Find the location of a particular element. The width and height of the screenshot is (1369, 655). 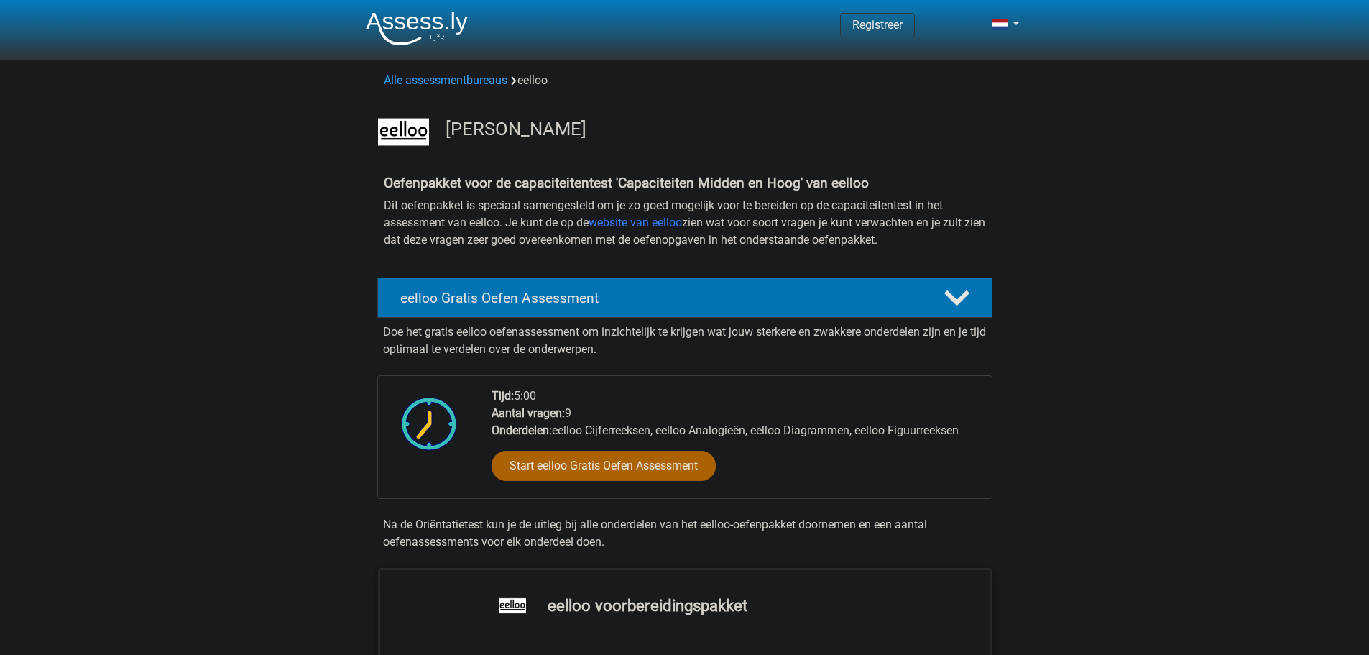

a: Alle assessmentbureaus is located at coordinates (445, 80).